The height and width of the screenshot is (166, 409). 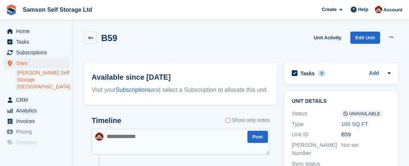 What do you see at coordinates (38, 142) in the screenshot?
I see `span: Coupons` at bounding box center [38, 142].